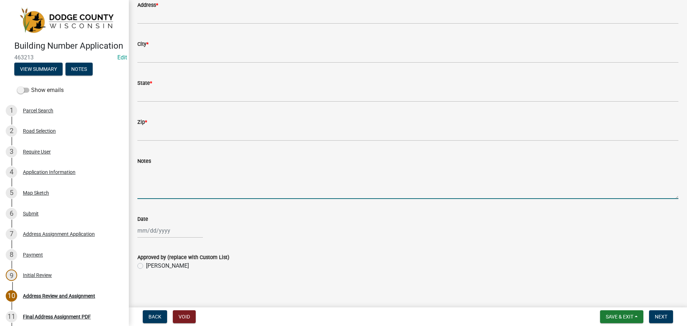 The height and width of the screenshot is (326, 687). Describe the element at coordinates (57, 317) in the screenshot. I see `div: Final Address Assignment PDF` at that location.